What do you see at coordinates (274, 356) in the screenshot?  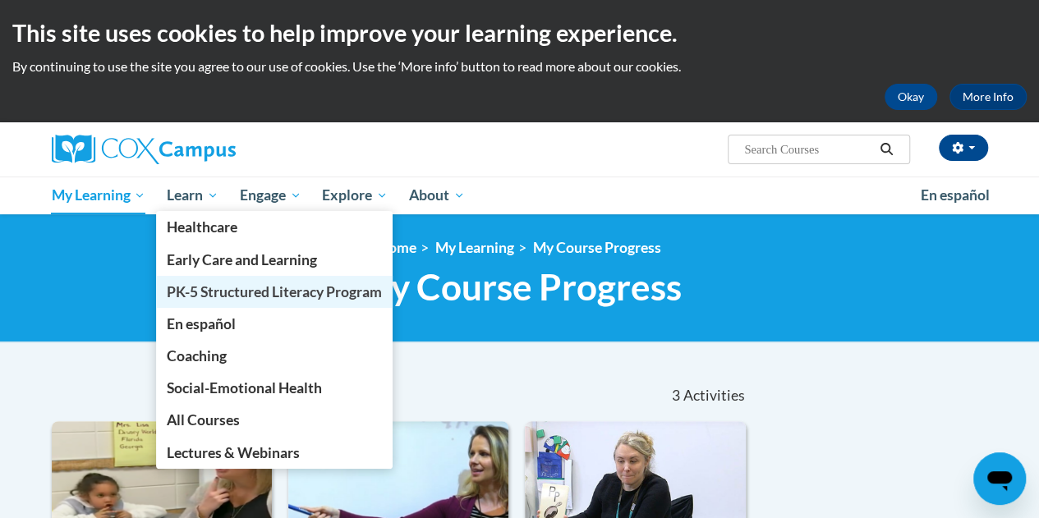 I see `a: Coaching` at bounding box center [274, 356].